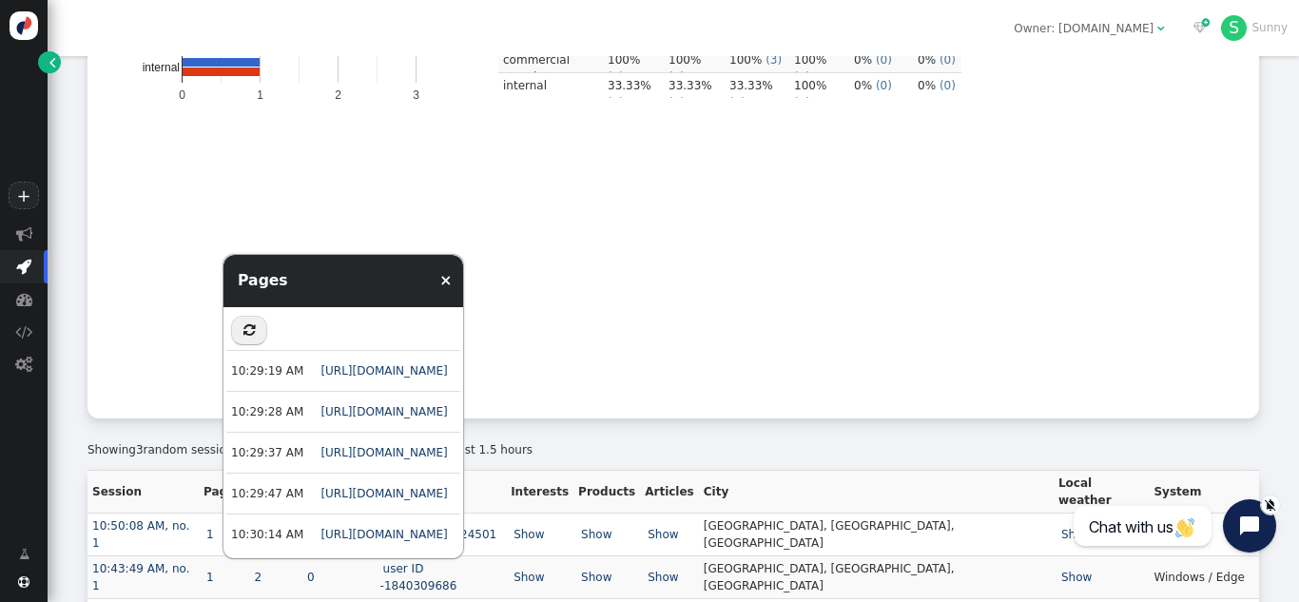 This screenshot has height=602, width=1299. Describe the element at coordinates (607, 491) in the screenshot. I see `th: Products` at that location.